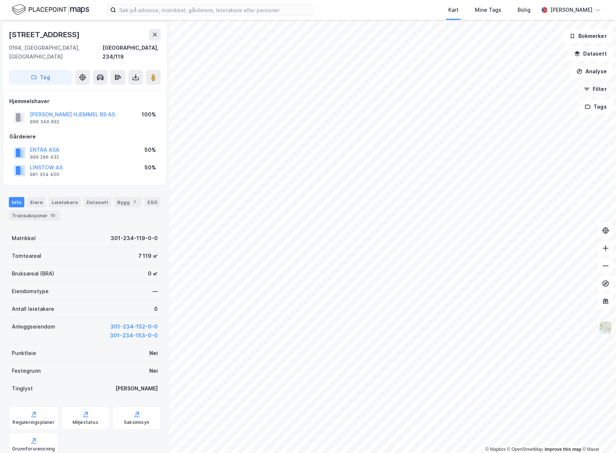  I want to click on div: Info, so click(17, 202).